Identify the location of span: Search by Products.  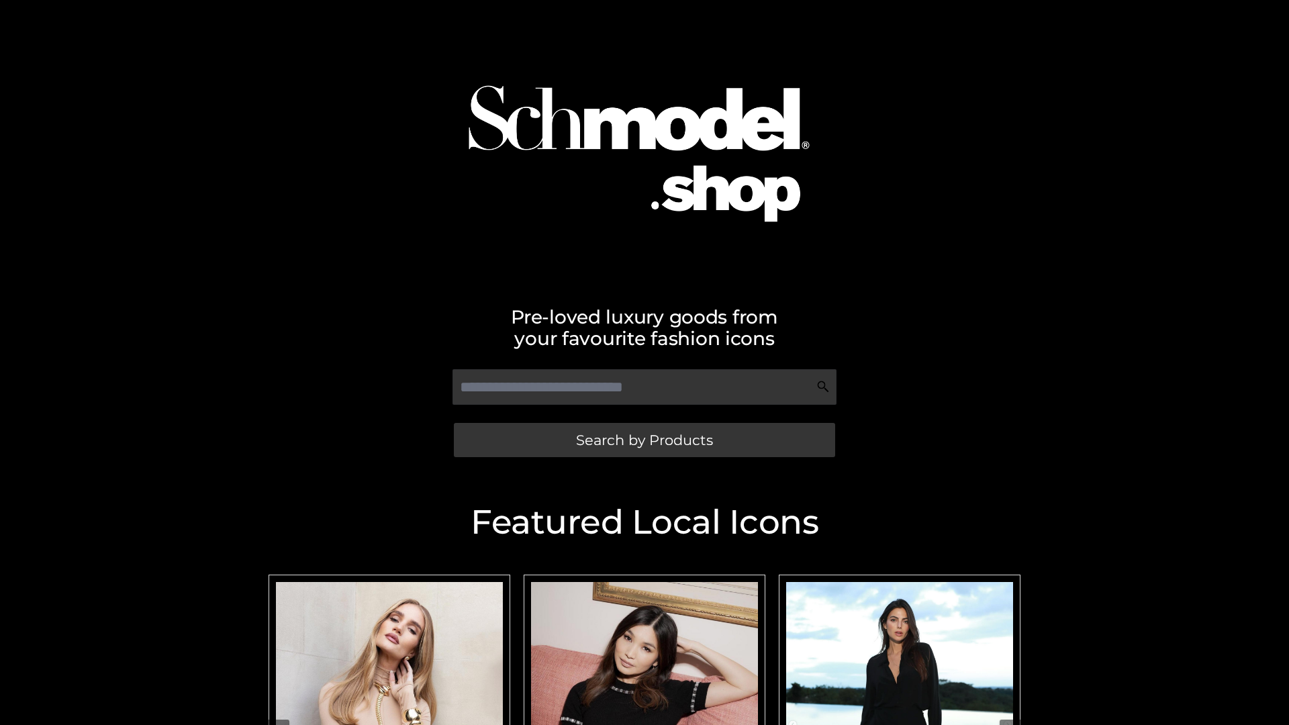
(645, 440).